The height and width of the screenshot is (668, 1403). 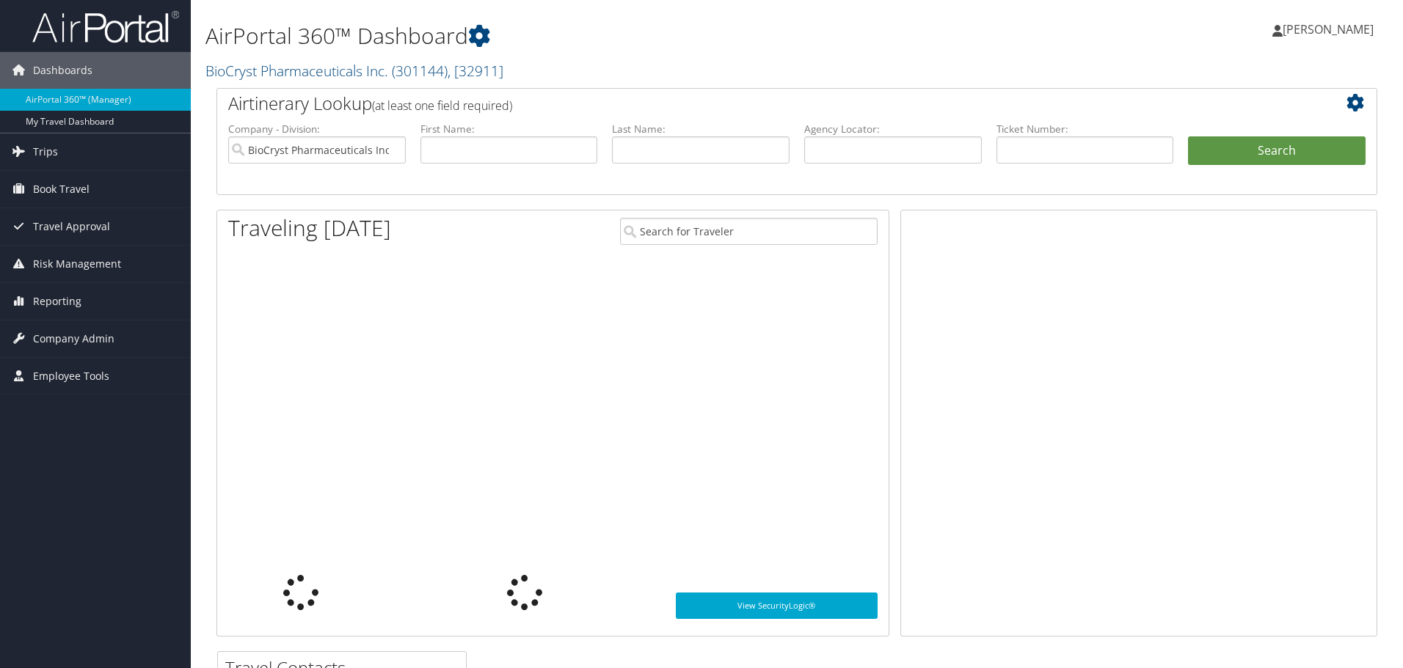 What do you see at coordinates (45, 152) in the screenshot?
I see `span: Trips` at bounding box center [45, 152].